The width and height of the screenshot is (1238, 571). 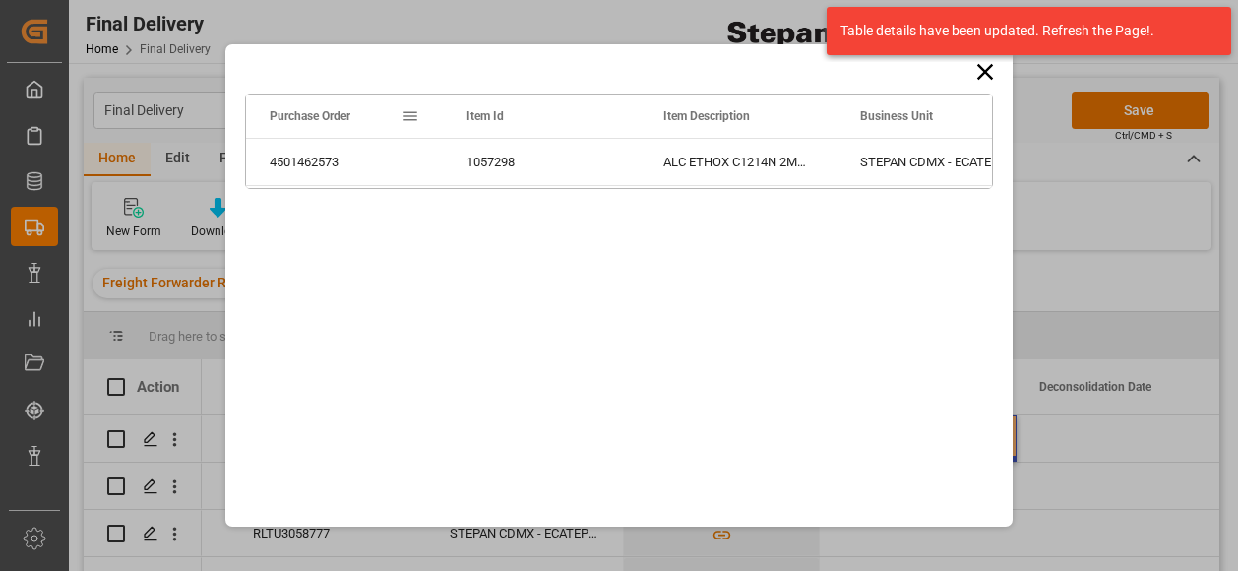 I want to click on span: Business Unit, so click(x=897, y=116).